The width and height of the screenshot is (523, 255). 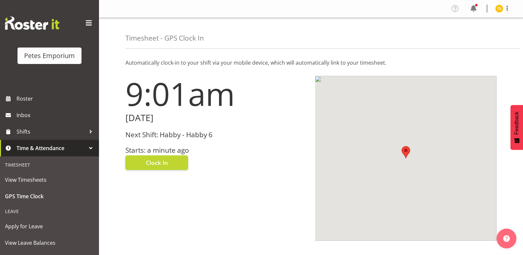 I want to click on span: View Leave Balances, so click(x=50, y=243).